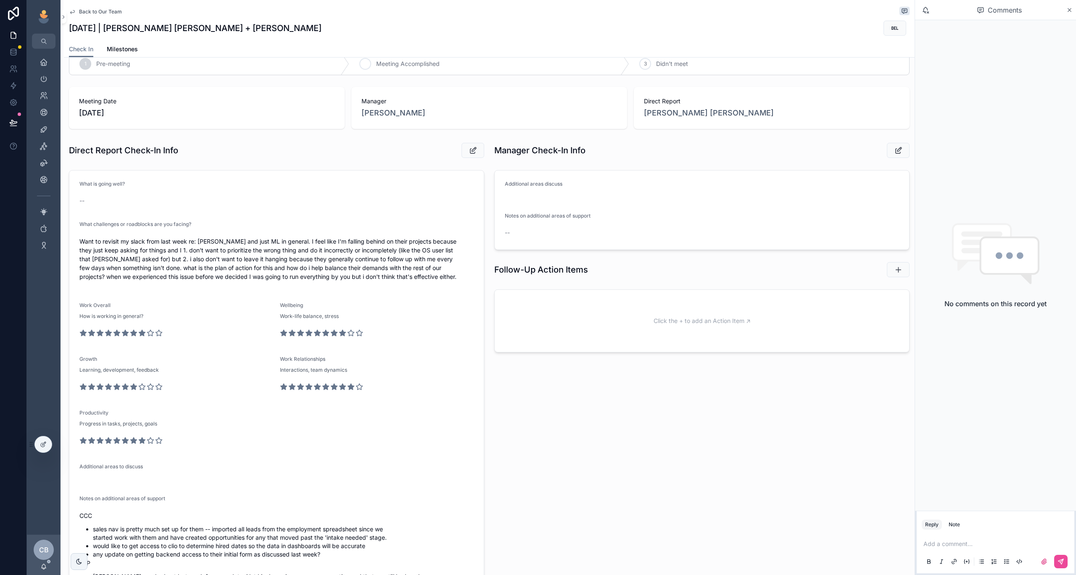 This screenshot has height=575, width=1076. I want to click on span: Wellbeing, so click(291, 305).